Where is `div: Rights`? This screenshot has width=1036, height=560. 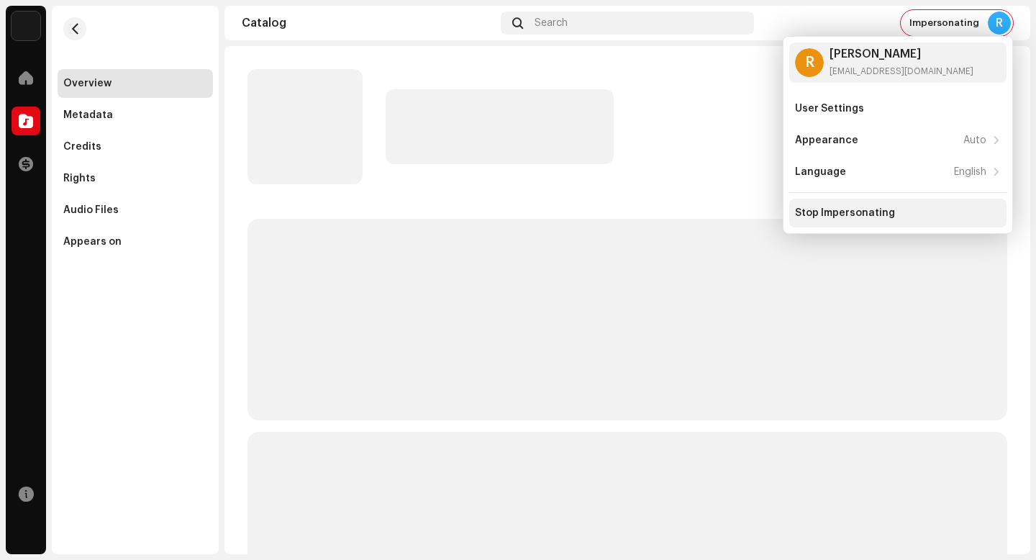
div: Rights is located at coordinates (79, 178).